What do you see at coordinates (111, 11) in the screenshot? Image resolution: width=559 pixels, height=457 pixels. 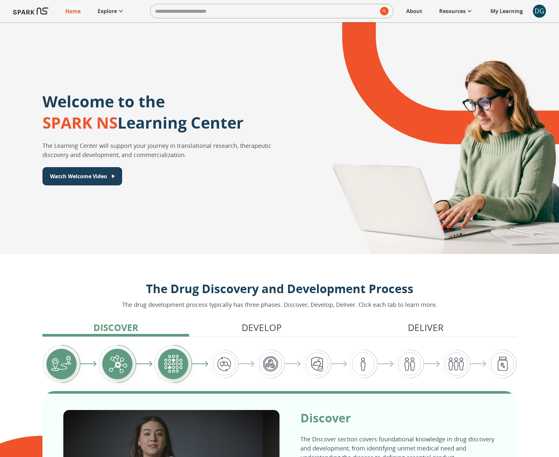 I see `a: Explore` at bounding box center [111, 11].